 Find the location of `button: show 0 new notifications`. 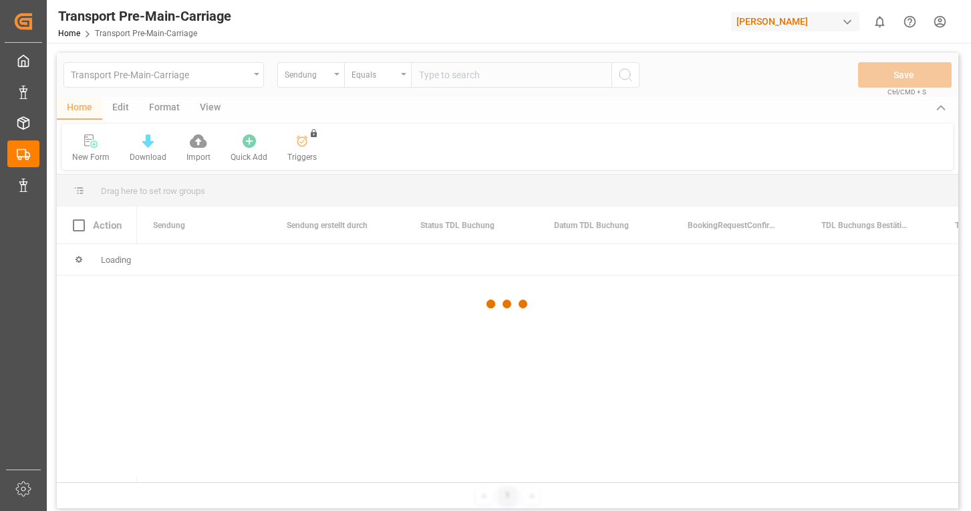

button: show 0 new notifications is located at coordinates (879, 21).